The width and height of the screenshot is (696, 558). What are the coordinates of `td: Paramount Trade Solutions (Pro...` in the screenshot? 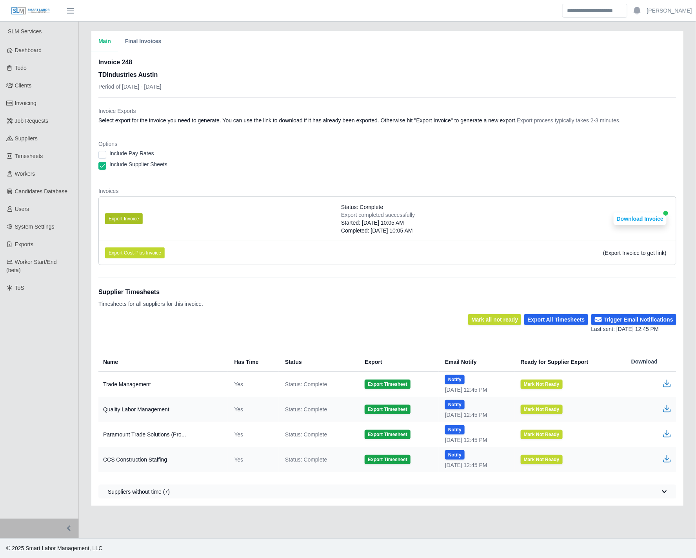 It's located at (163, 435).